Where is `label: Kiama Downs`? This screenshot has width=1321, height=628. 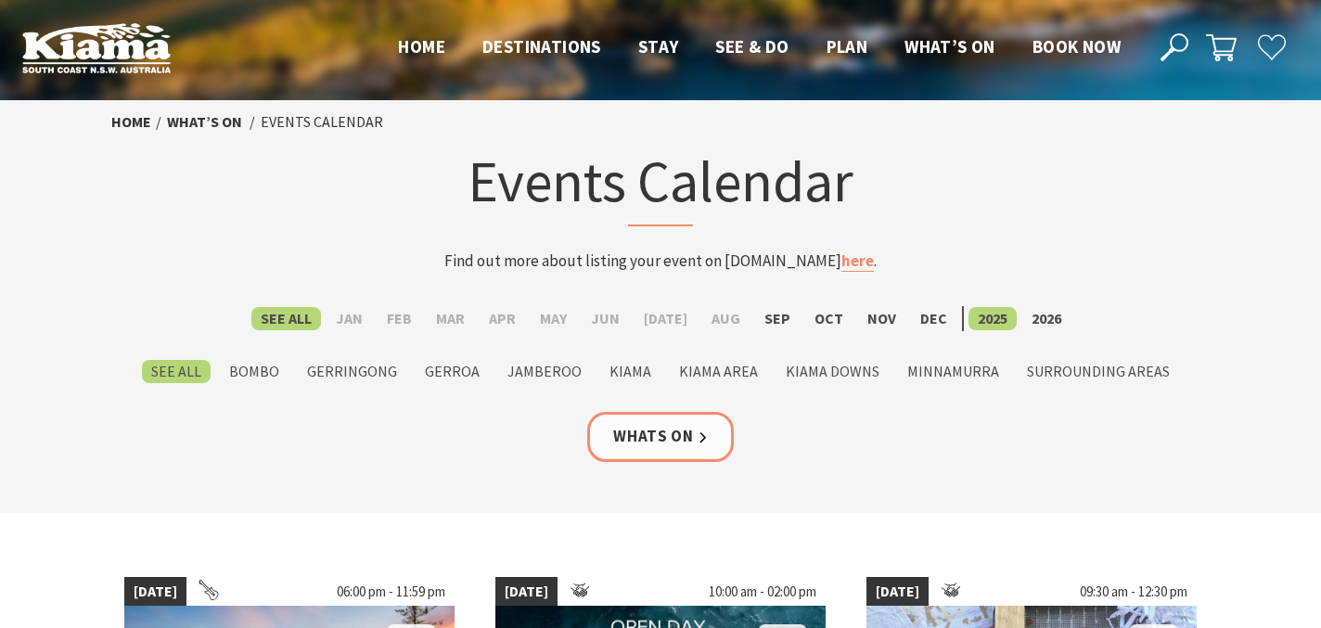
label: Kiama Downs is located at coordinates (832, 371).